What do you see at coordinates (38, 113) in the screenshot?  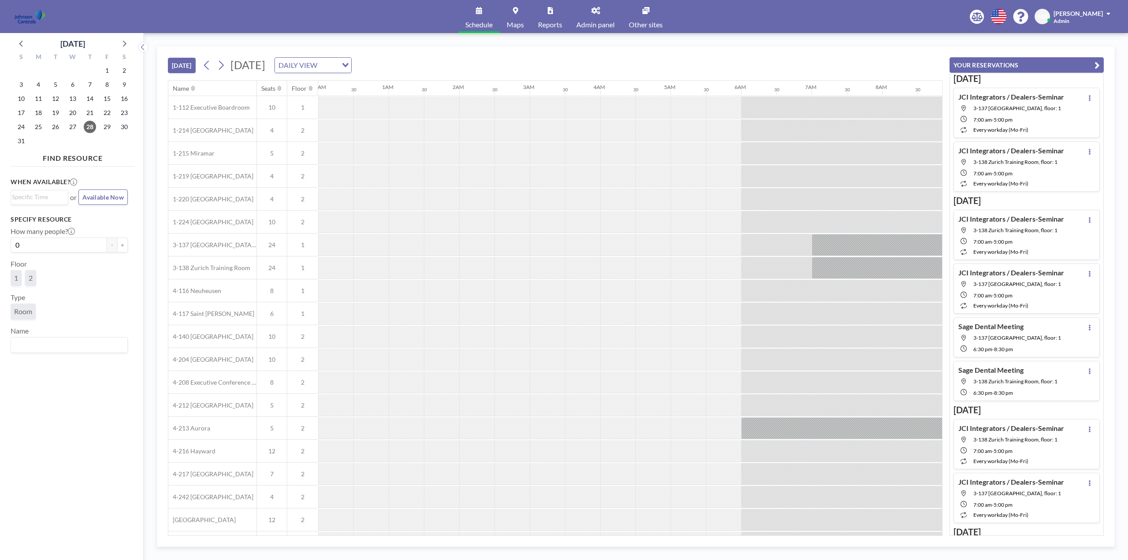 I see `span: Monday, August 18, 2025` at bounding box center [38, 113].